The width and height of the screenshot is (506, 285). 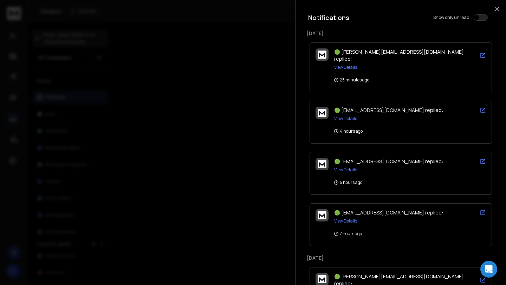 I want to click on h3: Notifications, so click(x=328, y=18).